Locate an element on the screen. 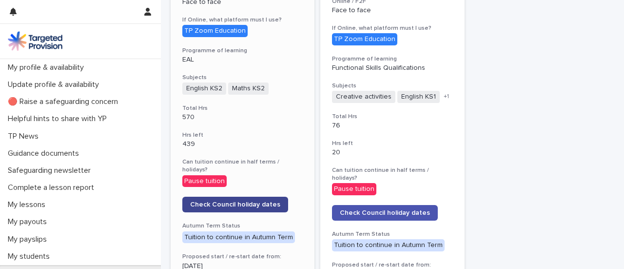 The width and height of the screenshot is (624, 269). span: English KS1 is located at coordinates (418, 96).